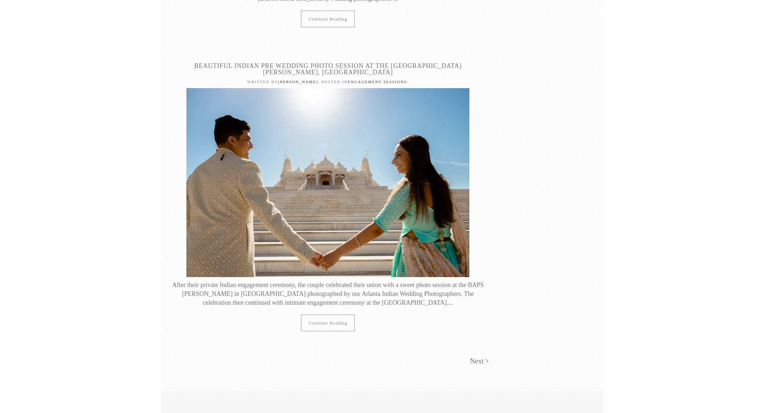  I want to click on p: Written by . Posted in ., so click(328, 82).